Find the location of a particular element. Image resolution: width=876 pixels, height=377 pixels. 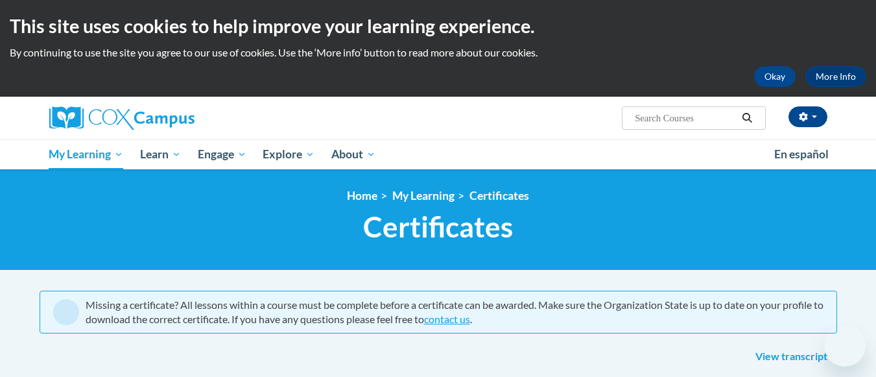

a: Certificates is located at coordinates (499, 195).